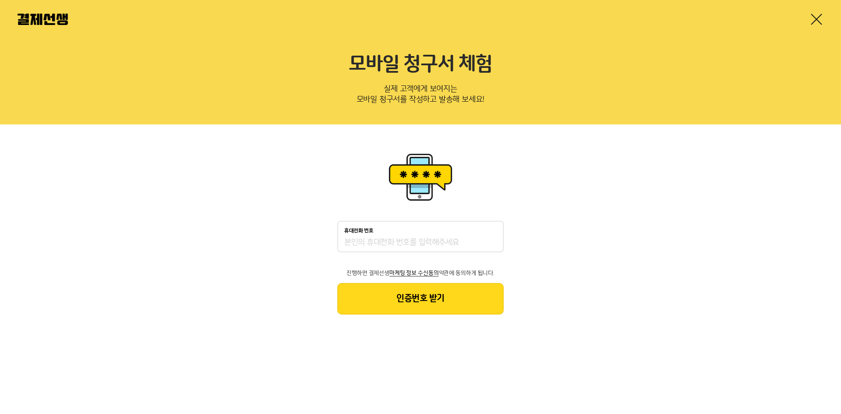 The height and width of the screenshot is (414, 841). Describe the element at coordinates (420, 243) in the screenshot. I see `input: 휴대전화 번호` at that location.